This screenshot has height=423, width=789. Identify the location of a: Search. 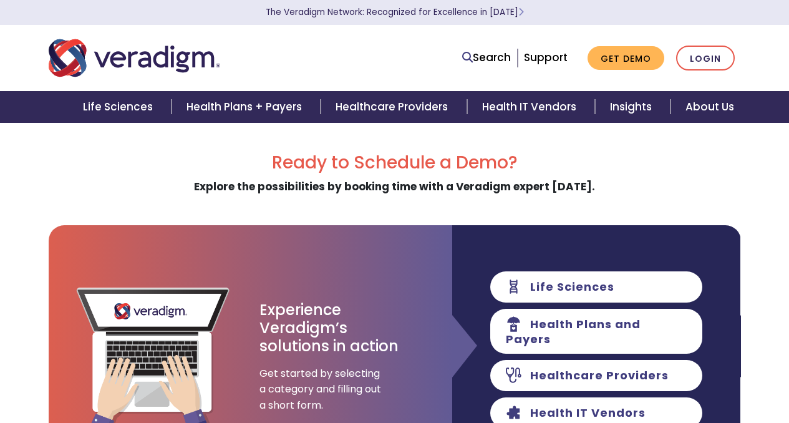
(486, 57).